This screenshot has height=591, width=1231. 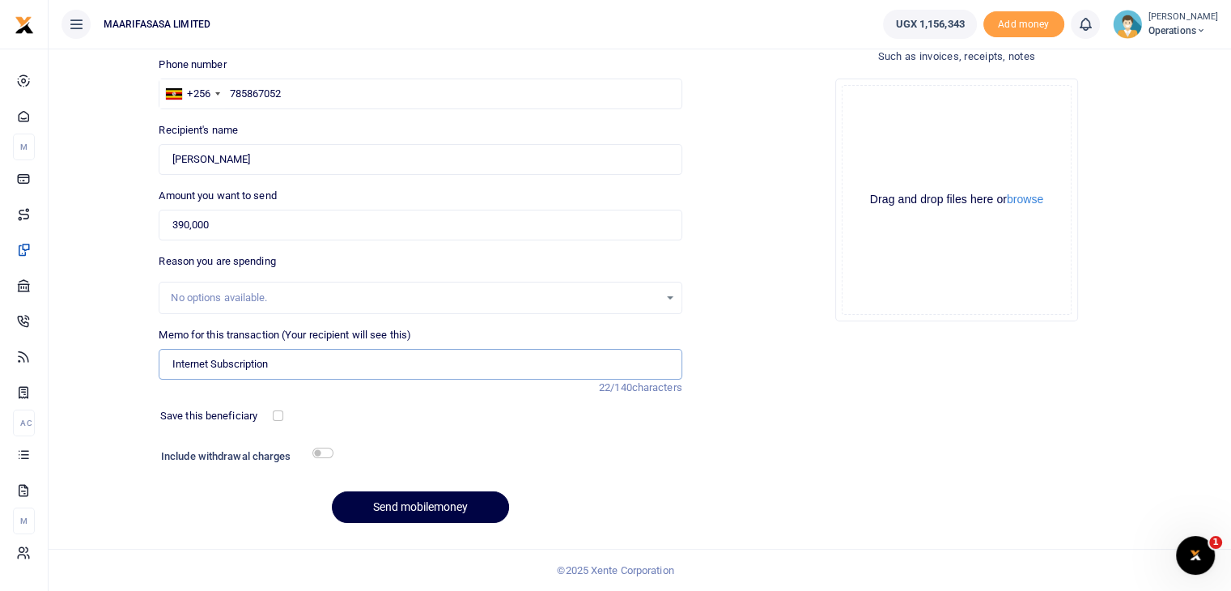 I want to click on li: Wallet ballance, so click(x=929, y=24).